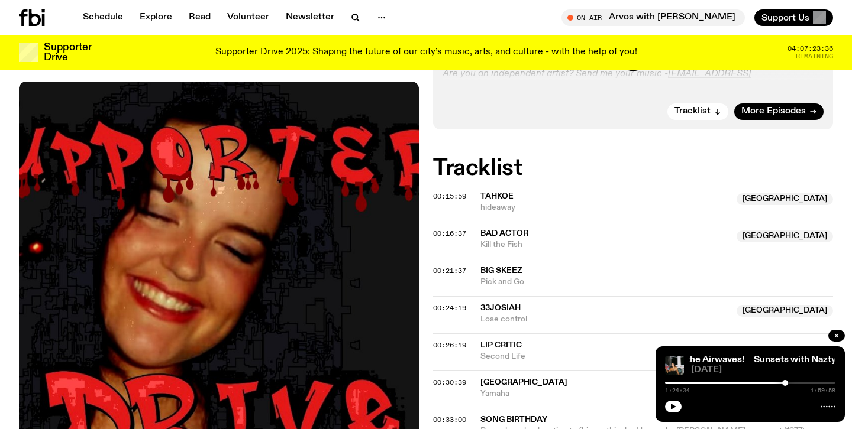 The width and height of the screenshot is (852, 429). I want to click on button: 00:33:00, so click(449, 420).